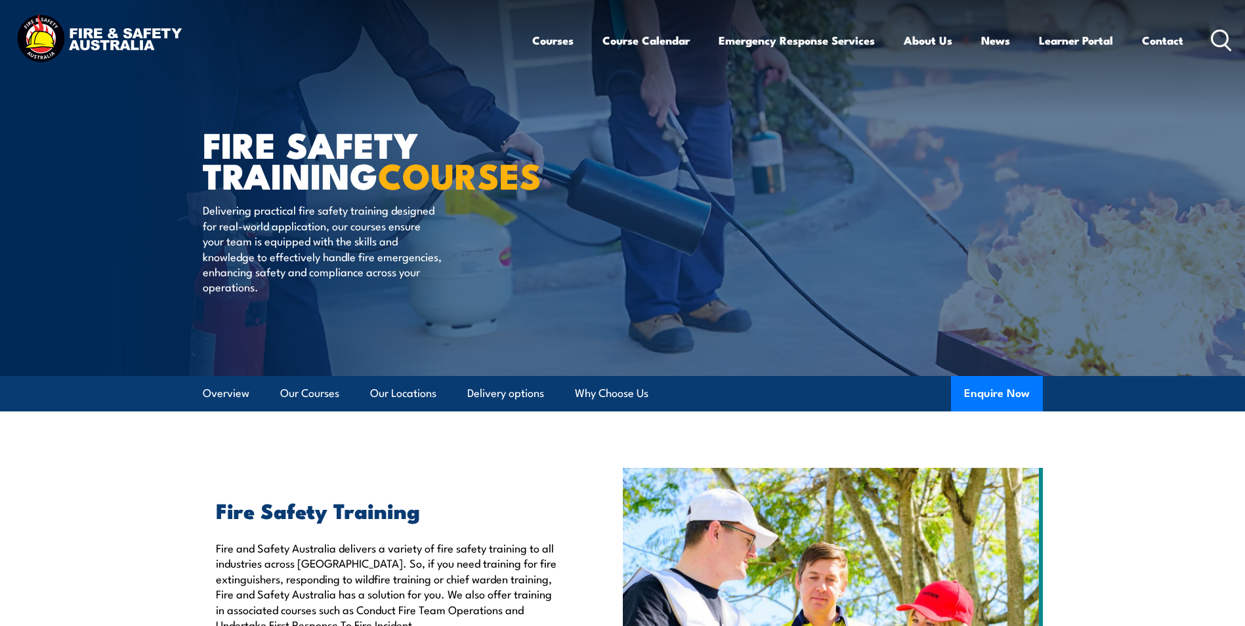 The image size is (1245, 626). What do you see at coordinates (226, 393) in the screenshot?
I see `a: Overview` at bounding box center [226, 393].